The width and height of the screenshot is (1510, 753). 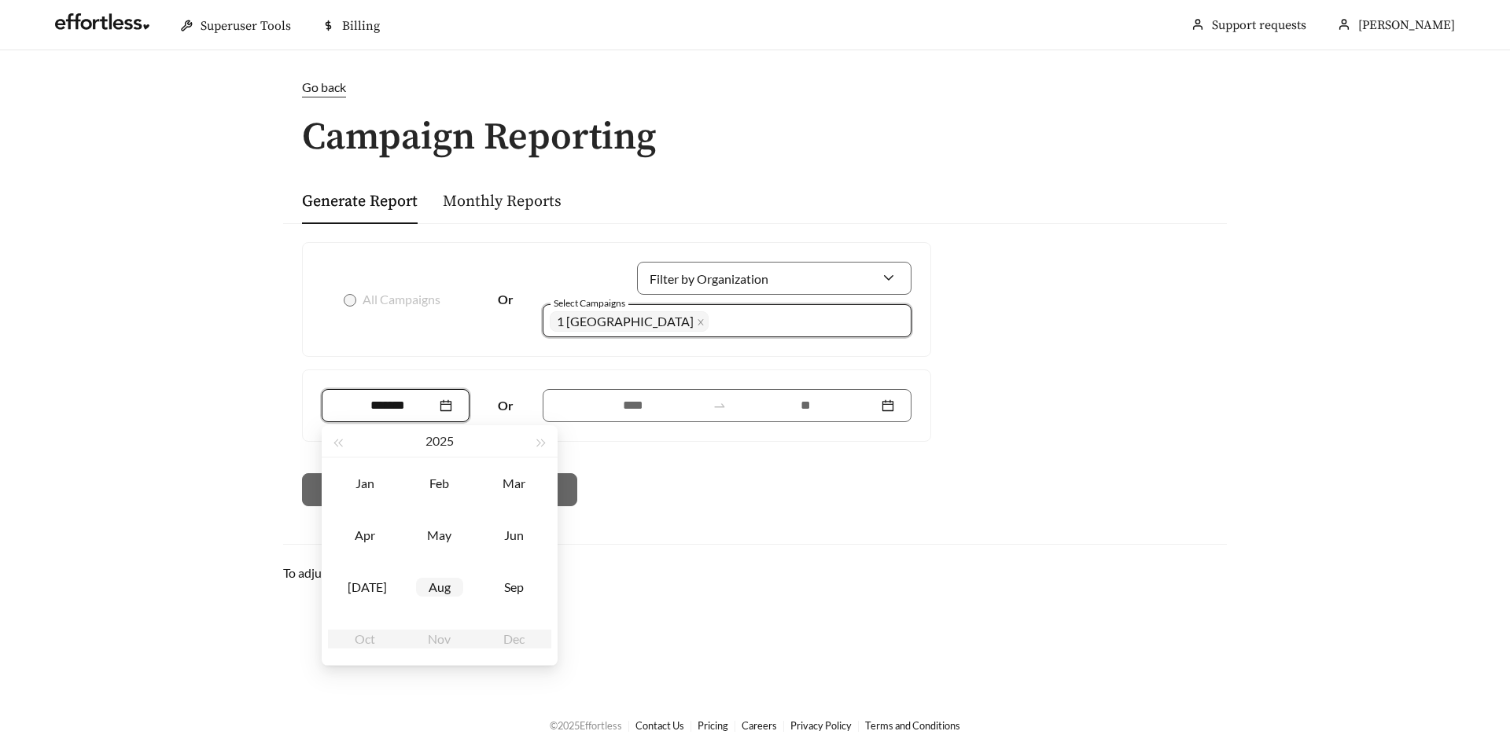 What do you see at coordinates (510, 490) in the screenshot?
I see `button: Download PDF` at bounding box center [510, 490].